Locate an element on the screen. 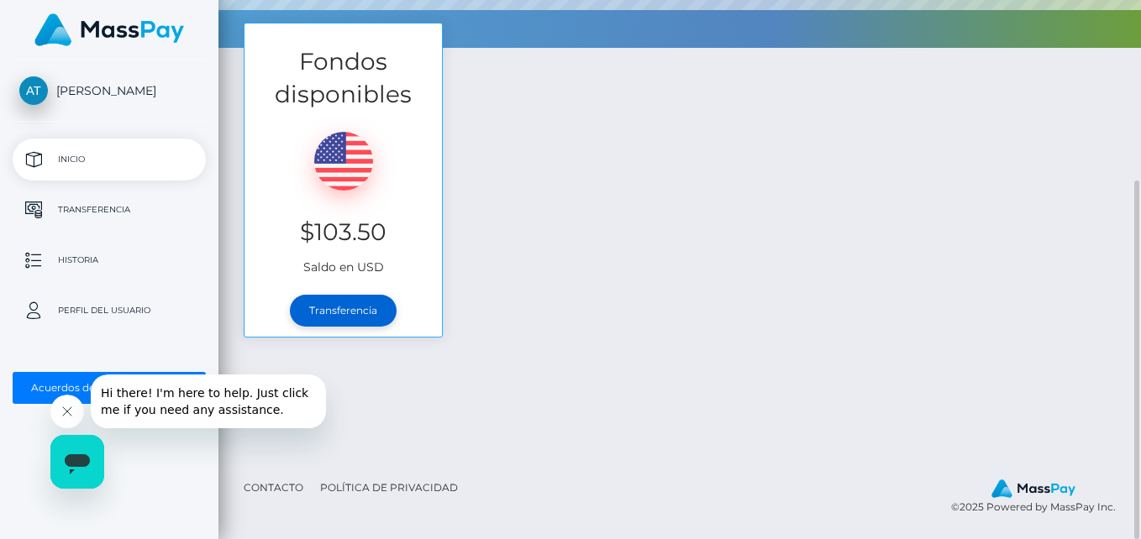  img: USD.png is located at coordinates (344, 161).